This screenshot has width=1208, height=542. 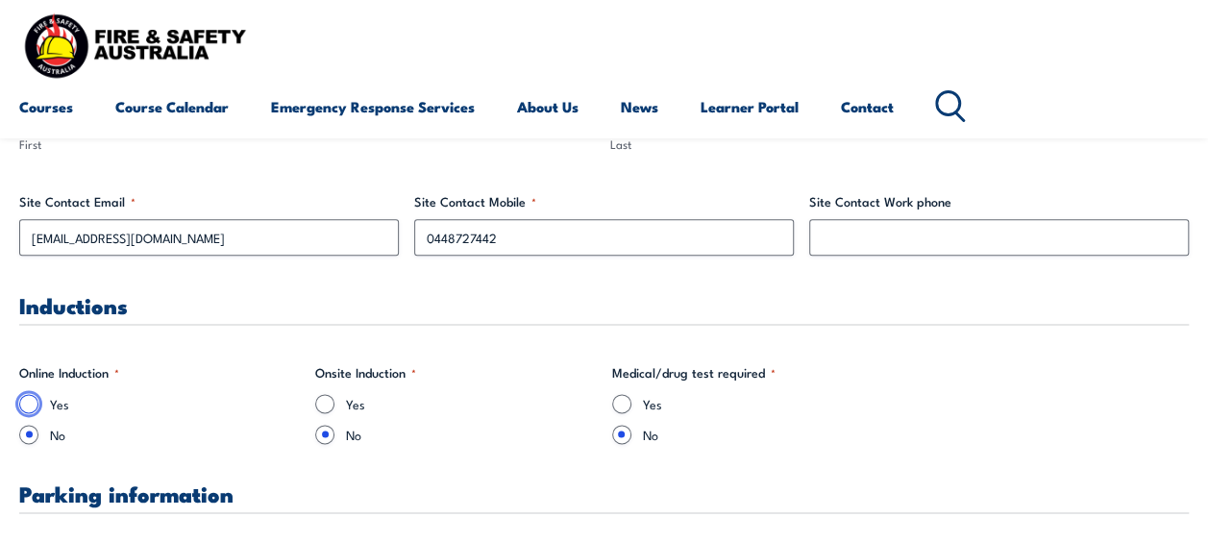 I want to click on a: Emergency Response Services, so click(x=373, y=107).